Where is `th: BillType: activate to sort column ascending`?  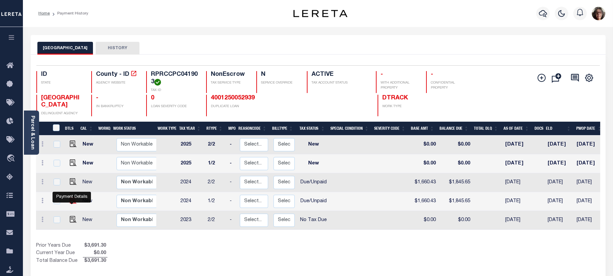 th: BillType: activate to sort column ascending is located at coordinates (283, 128).